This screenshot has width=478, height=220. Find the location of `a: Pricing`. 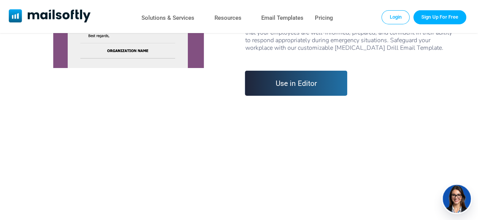

a: Pricing is located at coordinates (324, 18).